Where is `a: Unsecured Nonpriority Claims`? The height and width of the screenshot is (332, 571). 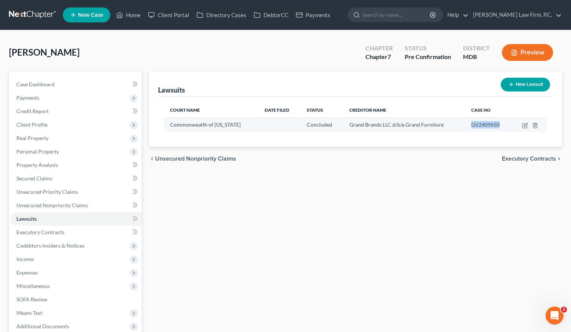
a: Unsecured Nonpriority Claims is located at coordinates (76, 205).